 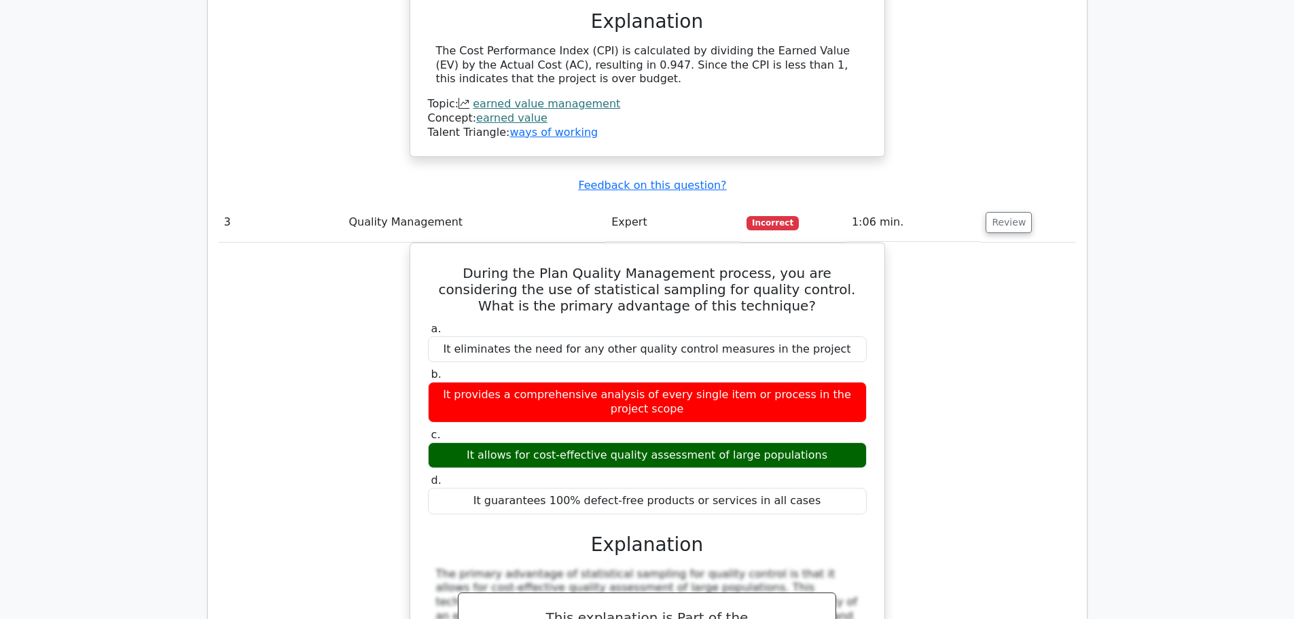 I want to click on div: It allows for cost-effective quality assessment of large populations, so click(x=647, y=455).